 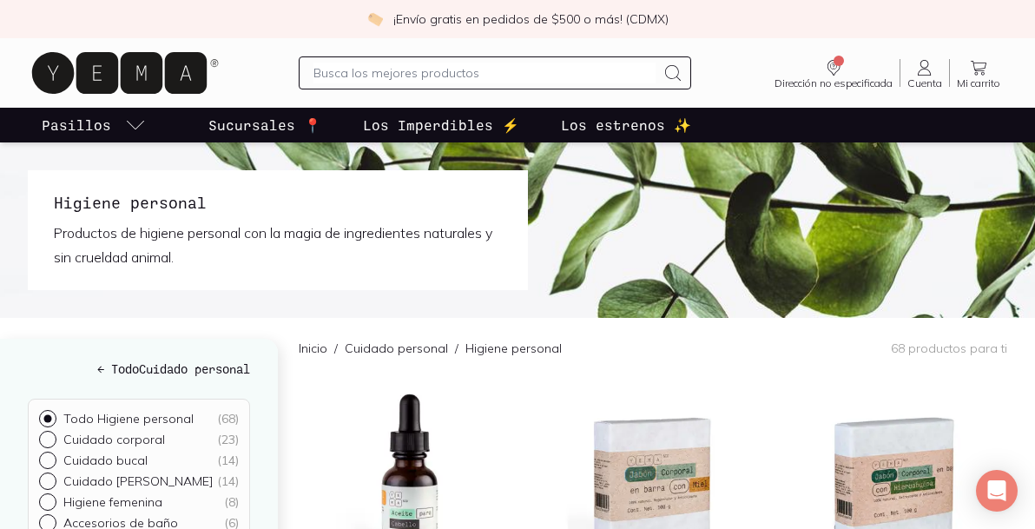 I want to click on a: Sucursales 📍, so click(x=265, y=125).